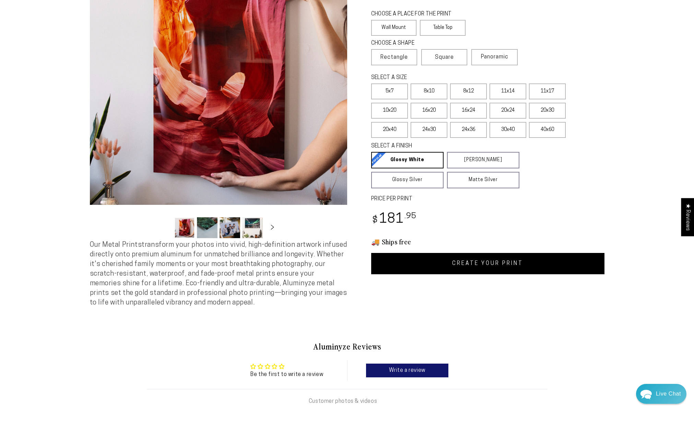  I want to click on div: We usually reply in a few hours., so click(73, 35).